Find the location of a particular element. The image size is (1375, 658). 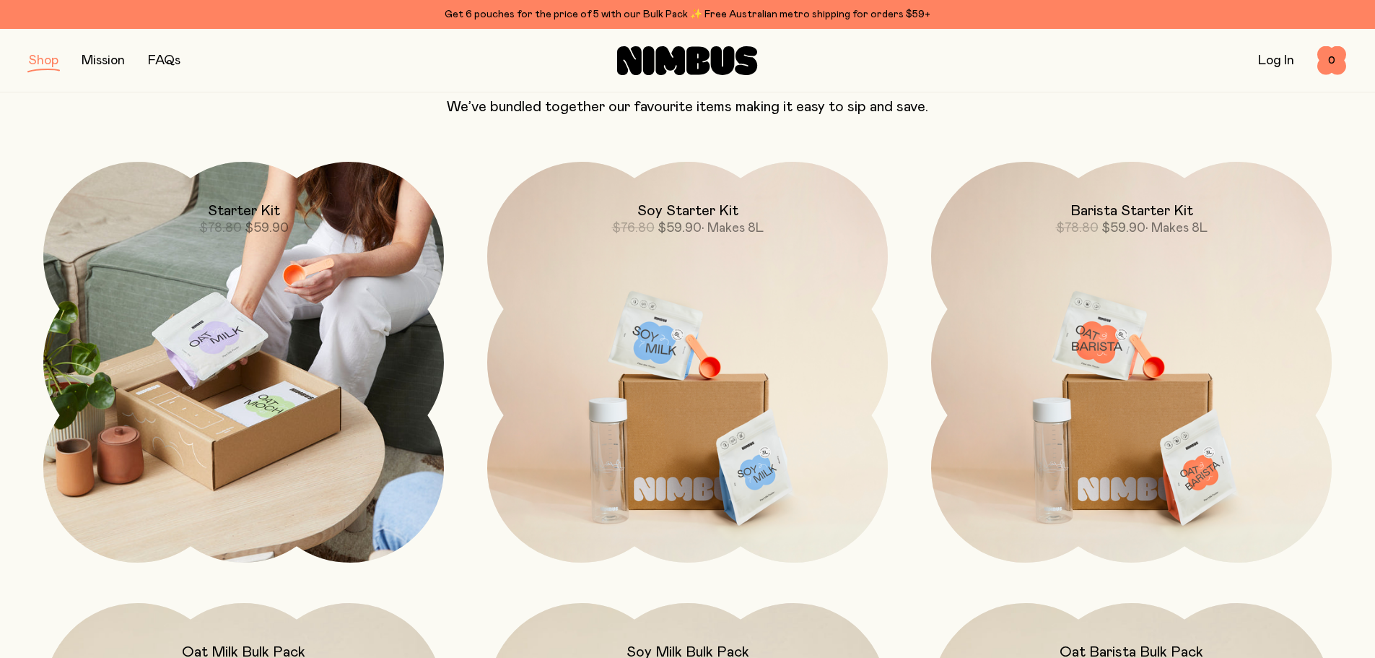

a: Mission is located at coordinates (103, 61).